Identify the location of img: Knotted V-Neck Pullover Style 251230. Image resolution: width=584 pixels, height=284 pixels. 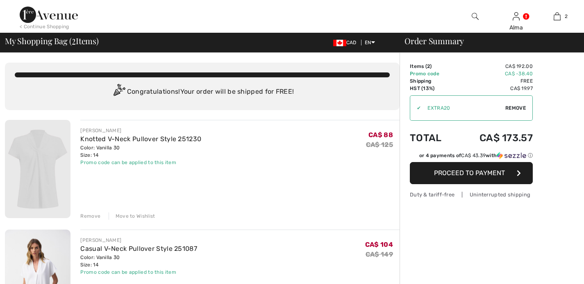
(38, 169).